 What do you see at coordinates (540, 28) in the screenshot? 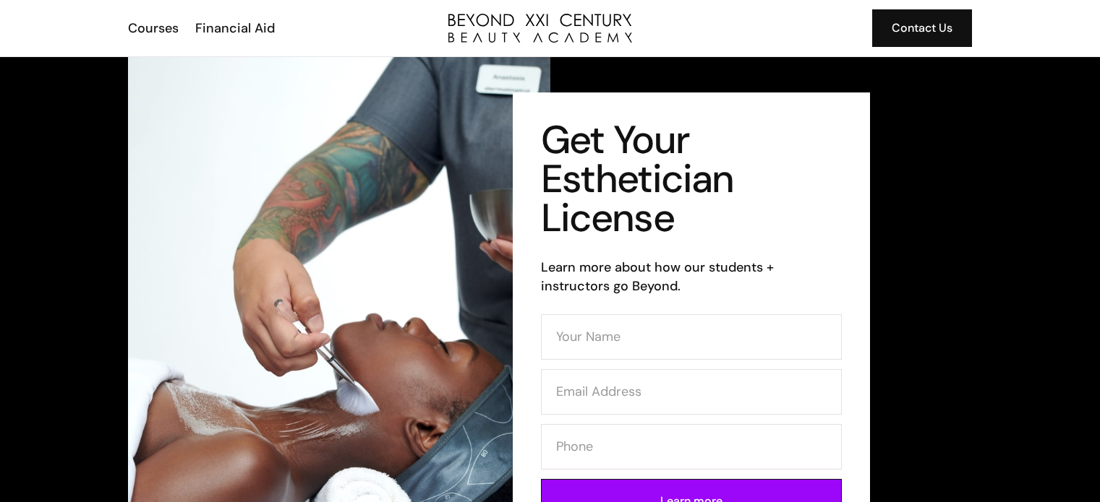
I see `a: home` at bounding box center [540, 28].